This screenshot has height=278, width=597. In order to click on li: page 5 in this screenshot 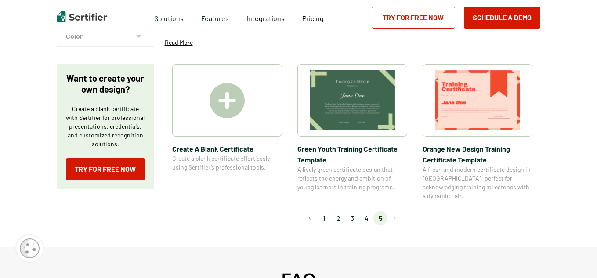, I will do `click(380, 218)`.